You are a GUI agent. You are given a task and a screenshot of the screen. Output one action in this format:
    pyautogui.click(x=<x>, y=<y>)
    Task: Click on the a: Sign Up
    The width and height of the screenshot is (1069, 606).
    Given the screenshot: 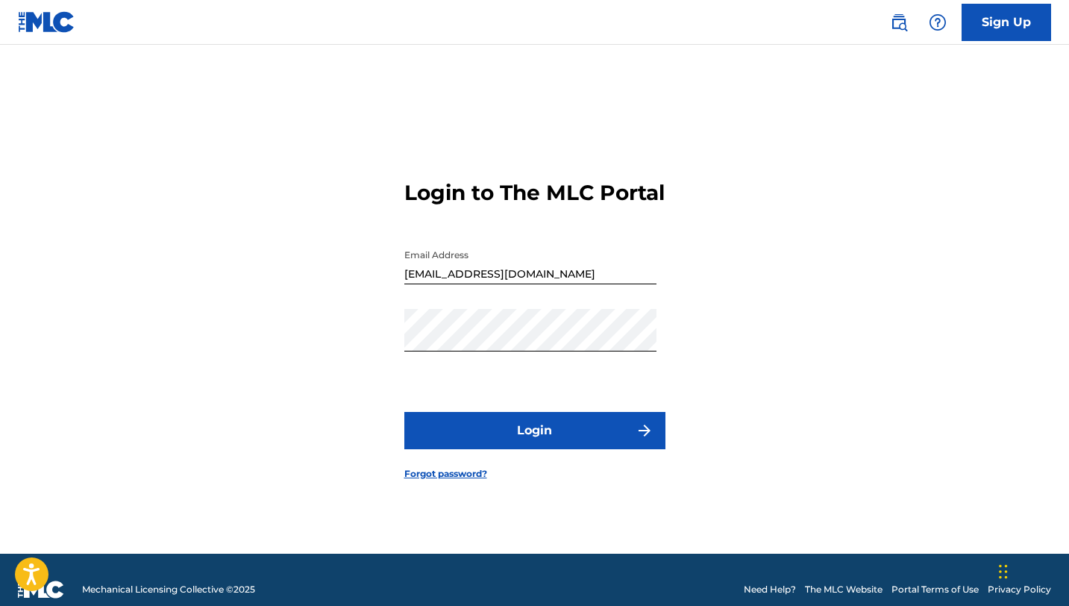 What is the action you would take?
    pyautogui.click(x=1006, y=22)
    